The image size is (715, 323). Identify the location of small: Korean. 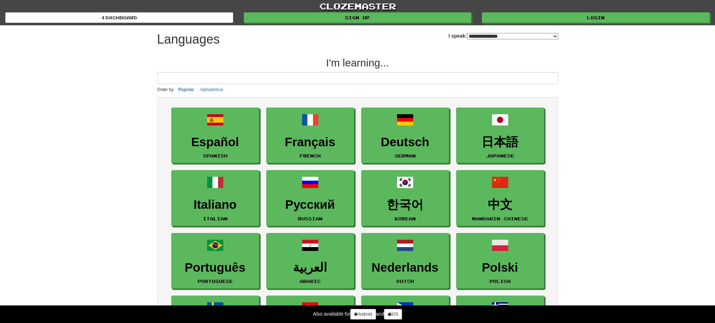
(405, 219).